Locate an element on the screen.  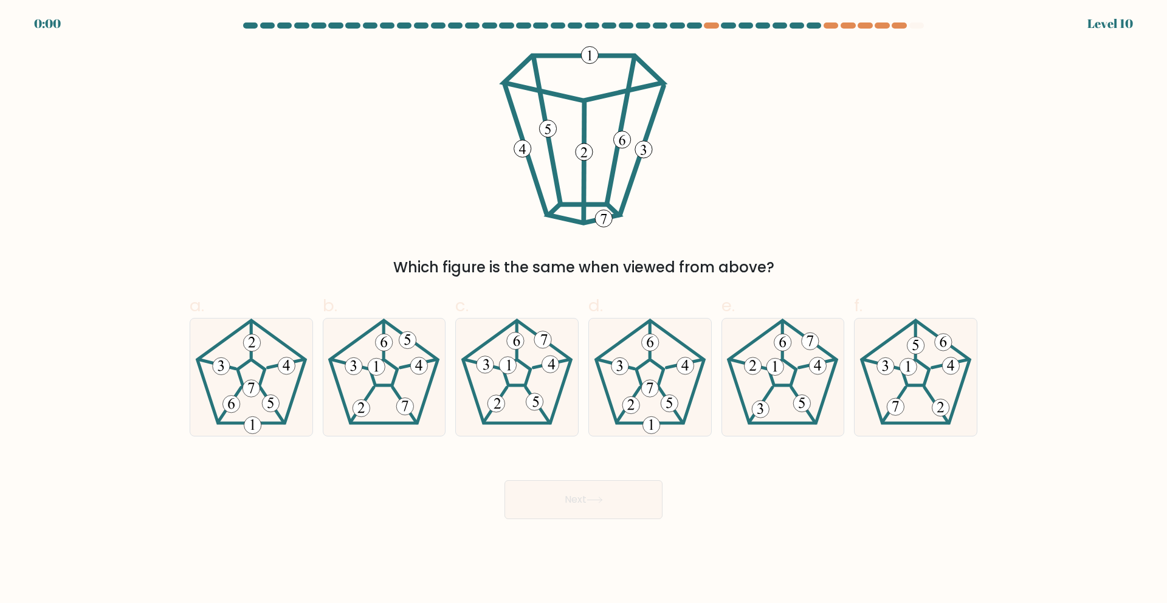
button: Next is located at coordinates (584, 500).